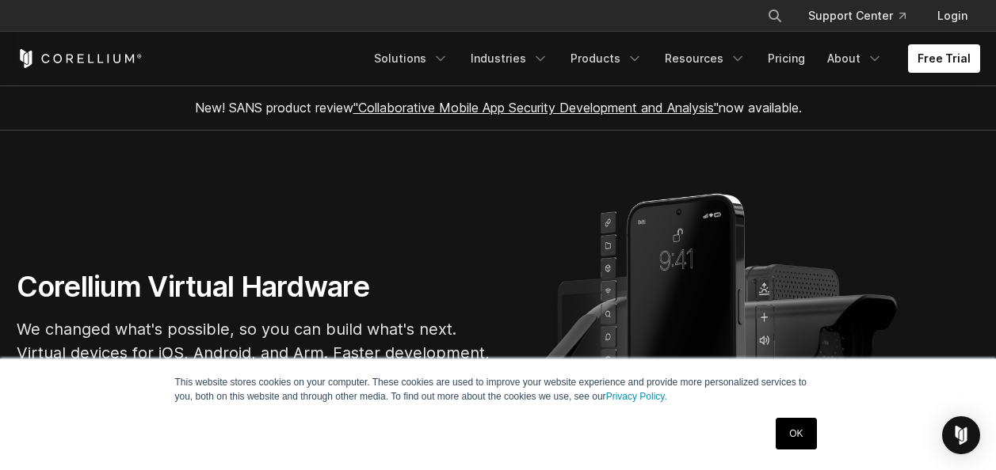 The image size is (996, 470). What do you see at coordinates (775, 16) in the screenshot?
I see `button: Search` at bounding box center [775, 16].